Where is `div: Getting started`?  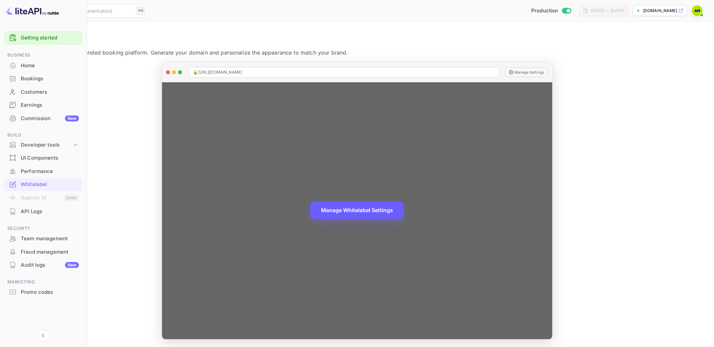
div: Getting started is located at coordinates (43, 38).